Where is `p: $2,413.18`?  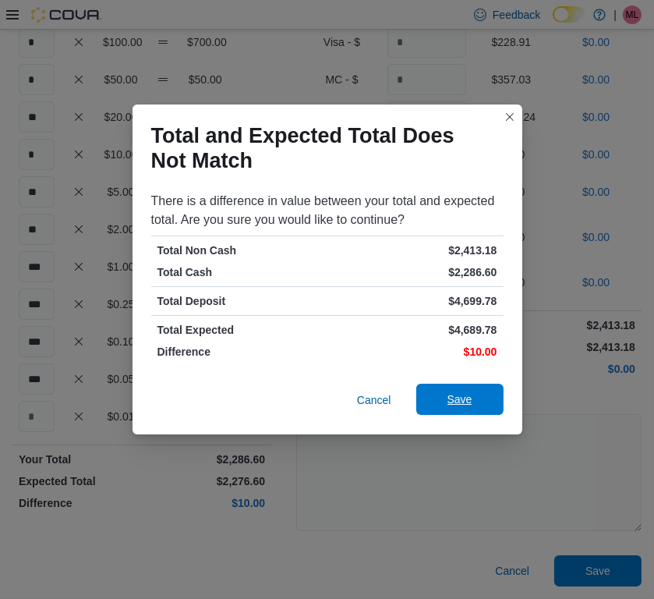
p: $2,413.18 is located at coordinates (414, 250).